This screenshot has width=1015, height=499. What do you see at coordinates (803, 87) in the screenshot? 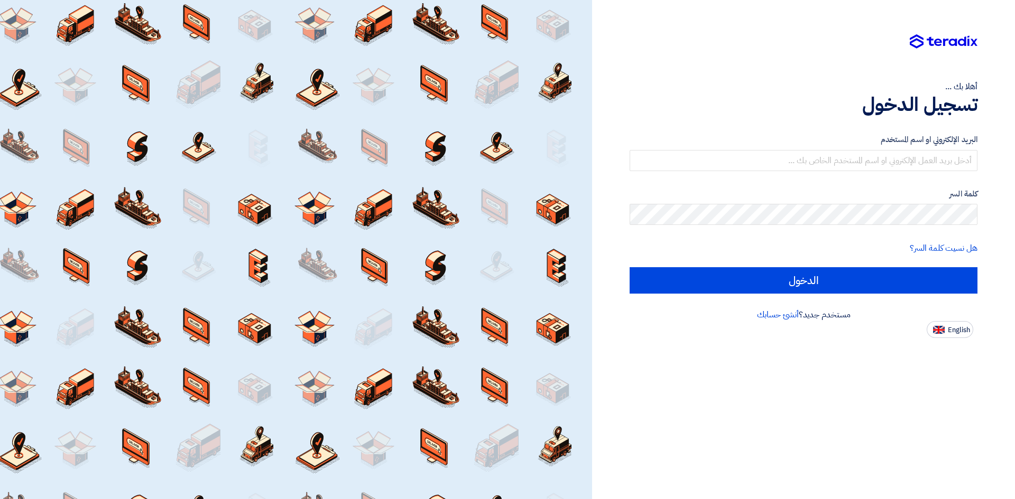
I see `div: أهلا بك ...` at bounding box center [803, 87].